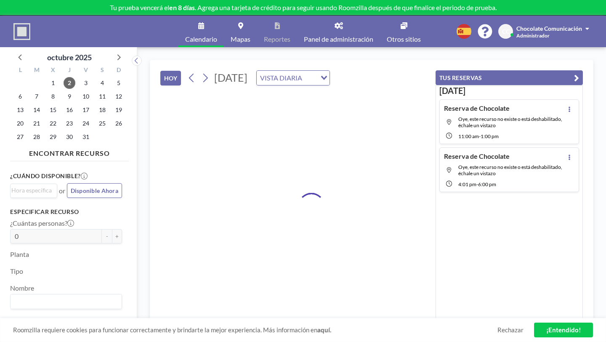 The image size is (606, 342). I want to click on span: 1:00 PM, so click(490, 136).